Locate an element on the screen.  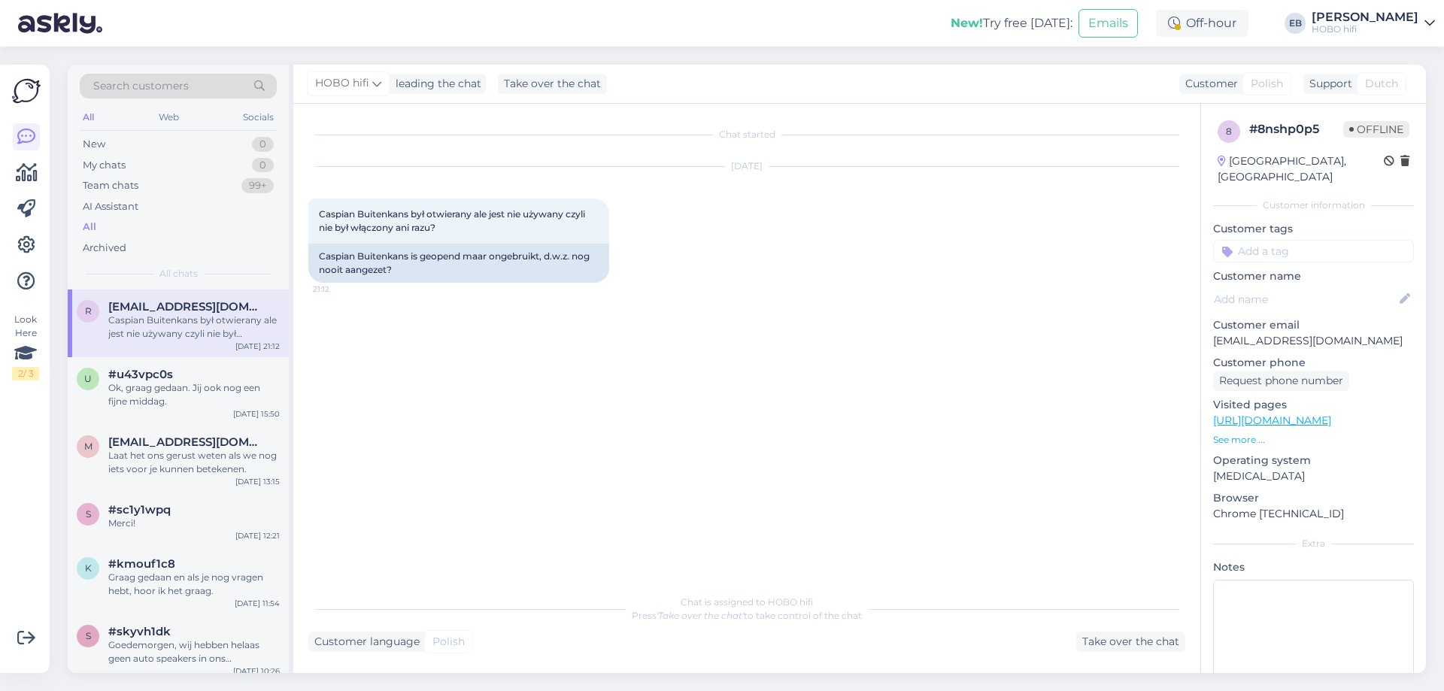
span: u is located at coordinates (88, 378).